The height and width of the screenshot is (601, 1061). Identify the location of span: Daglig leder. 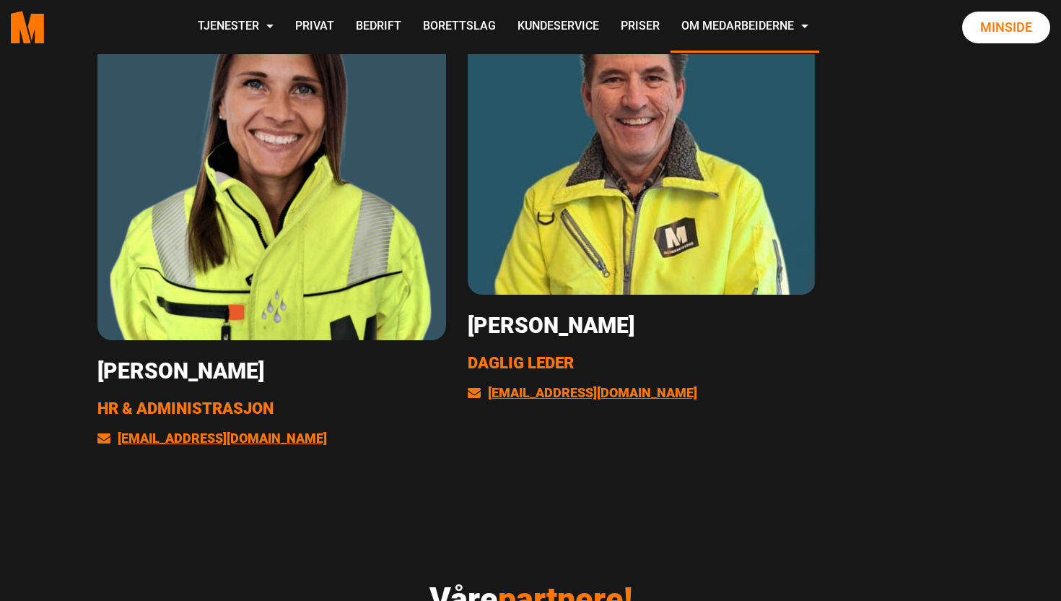
(521, 362).